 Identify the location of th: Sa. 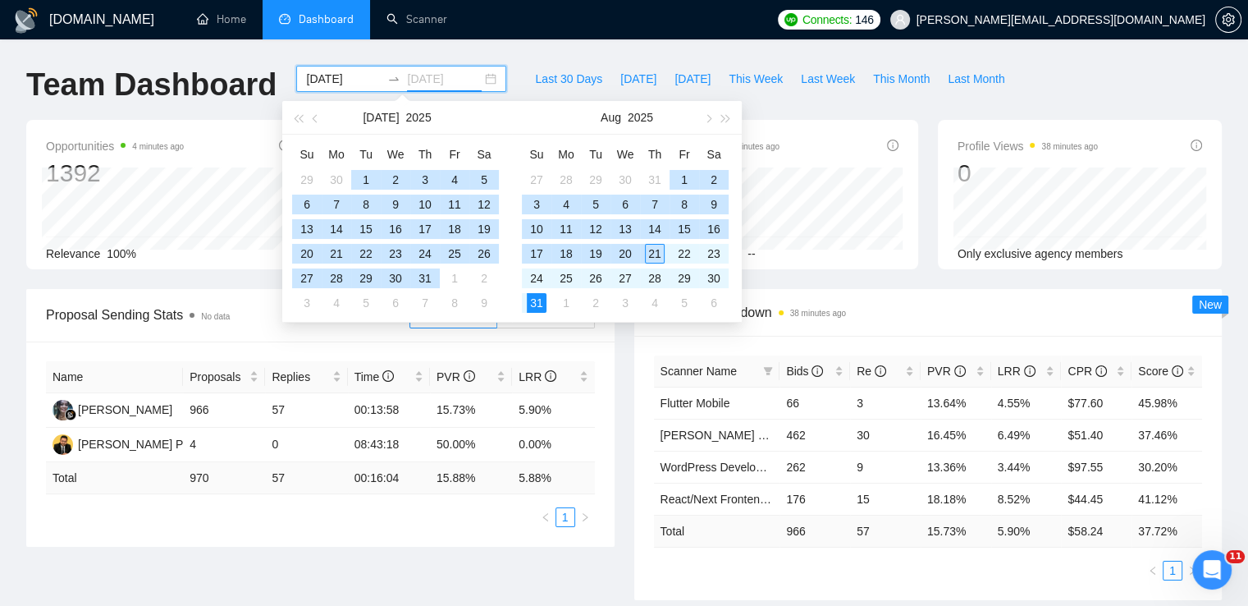
(484, 154).